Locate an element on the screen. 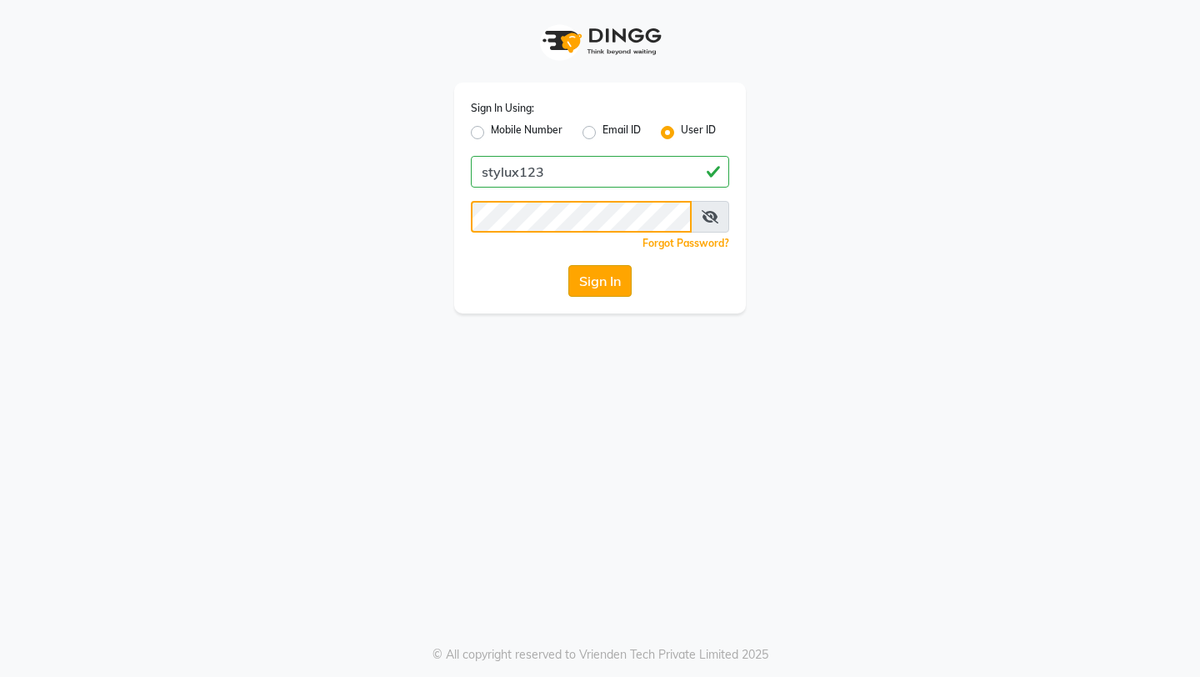  label: User ID is located at coordinates (699, 133).